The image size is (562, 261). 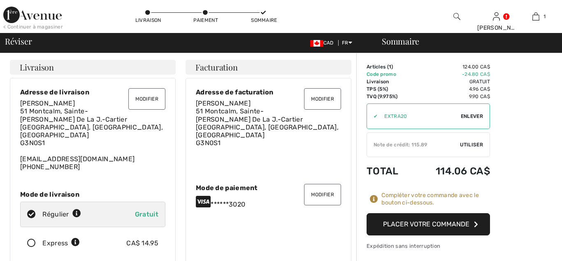 What do you see at coordinates (217, 67) in the screenshot?
I see `span: Facturation` at bounding box center [217, 67].